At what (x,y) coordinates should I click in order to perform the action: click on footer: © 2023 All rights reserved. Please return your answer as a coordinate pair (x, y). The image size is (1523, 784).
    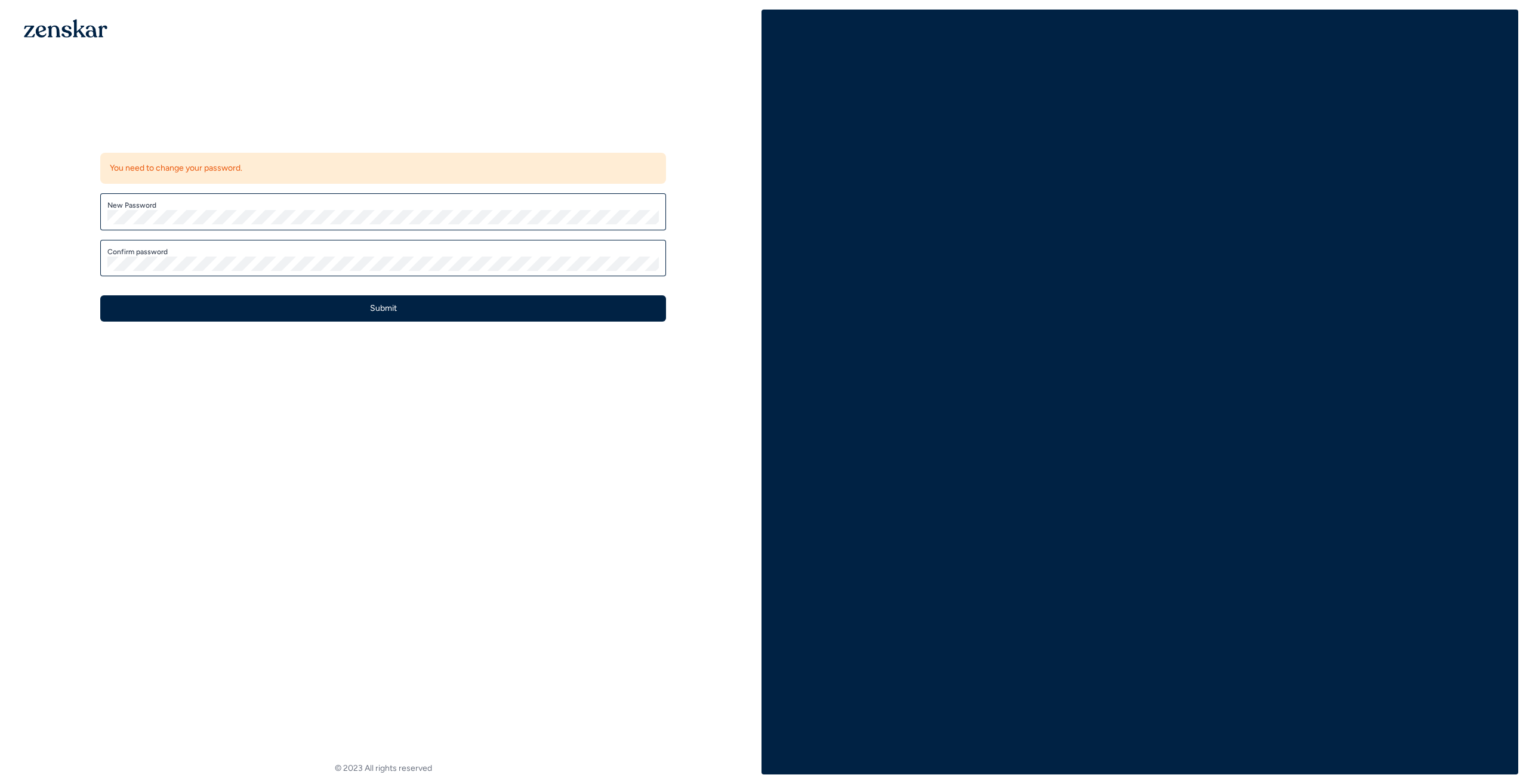
    Looking at the image, I should click on (383, 768).